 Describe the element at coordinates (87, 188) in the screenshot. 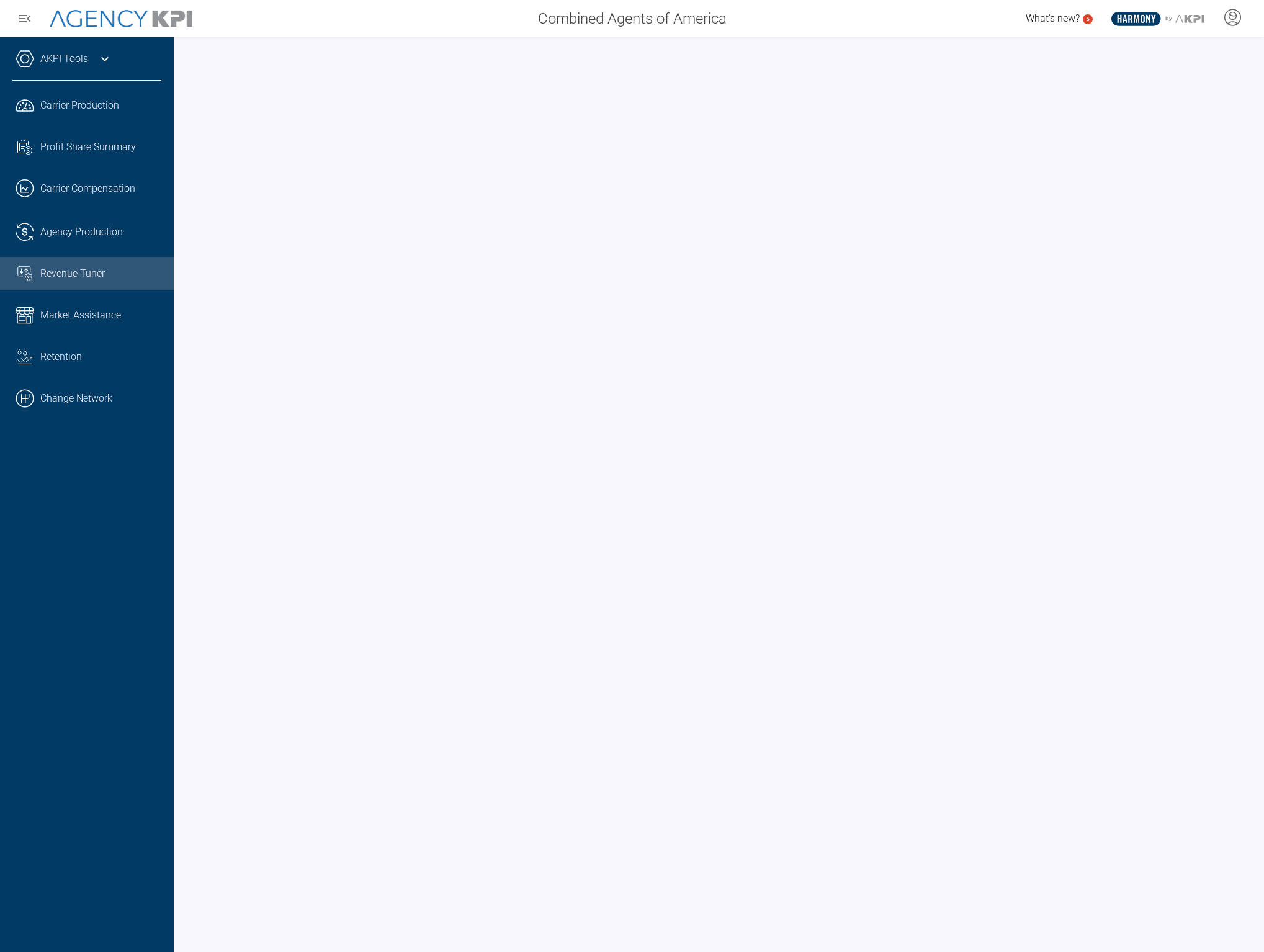

I see `span: Carrier Compensation` at that location.